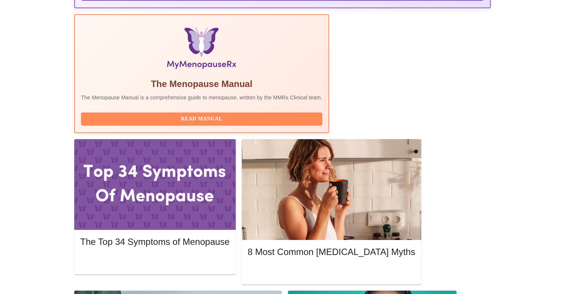  What do you see at coordinates (155, 242) in the screenshot?
I see `h5: The Top 34 Symptoms of Menopause` at bounding box center [155, 242].